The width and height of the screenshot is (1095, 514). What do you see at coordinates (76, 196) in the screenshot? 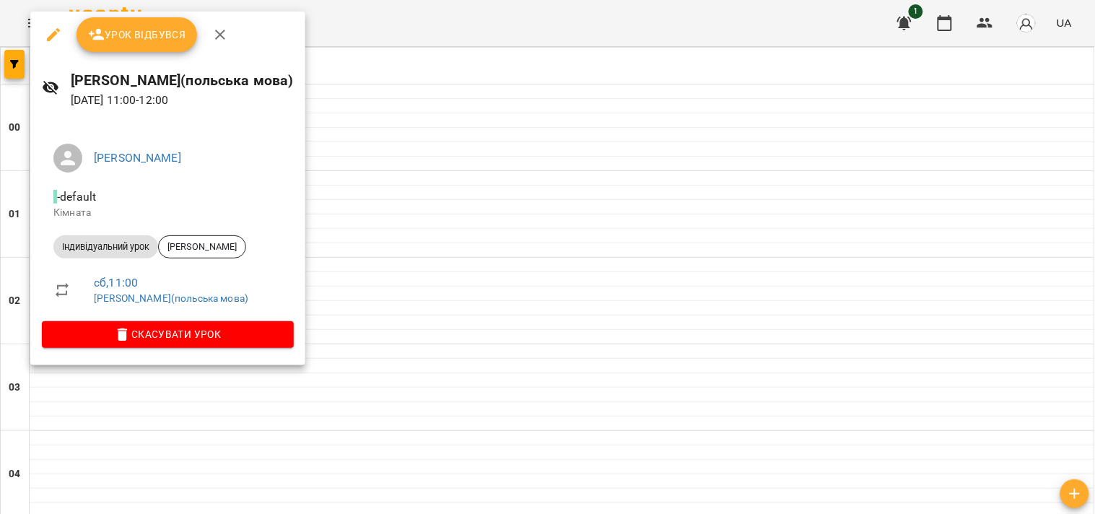
I see `span: - default` at bounding box center [76, 196].